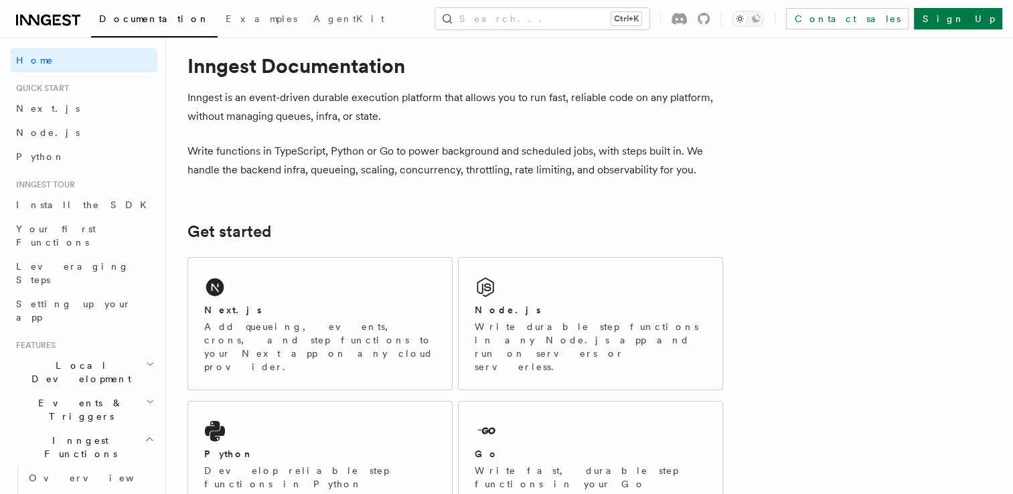 The height and width of the screenshot is (494, 1013). Describe the element at coordinates (349, 19) in the screenshot. I see `span: AgentKit` at that location.